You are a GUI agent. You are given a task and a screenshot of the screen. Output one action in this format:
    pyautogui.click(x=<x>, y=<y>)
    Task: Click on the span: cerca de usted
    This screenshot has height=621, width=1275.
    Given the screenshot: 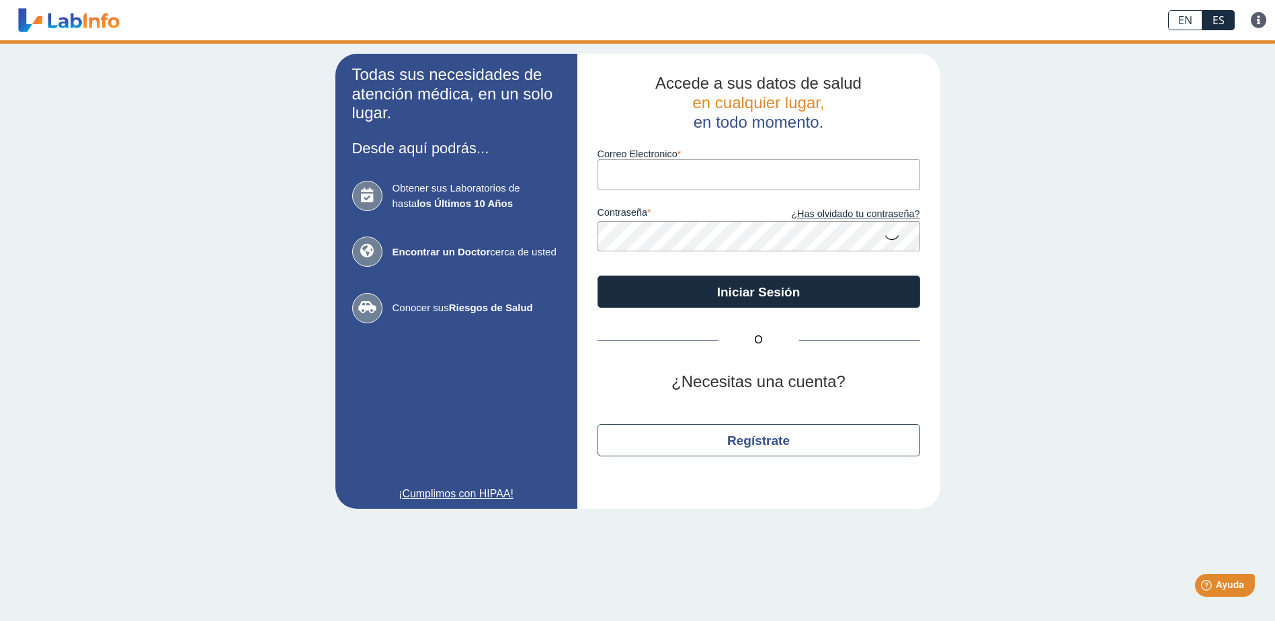 What is the action you would take?
    pyautogui.click(x=477, y=252)
    